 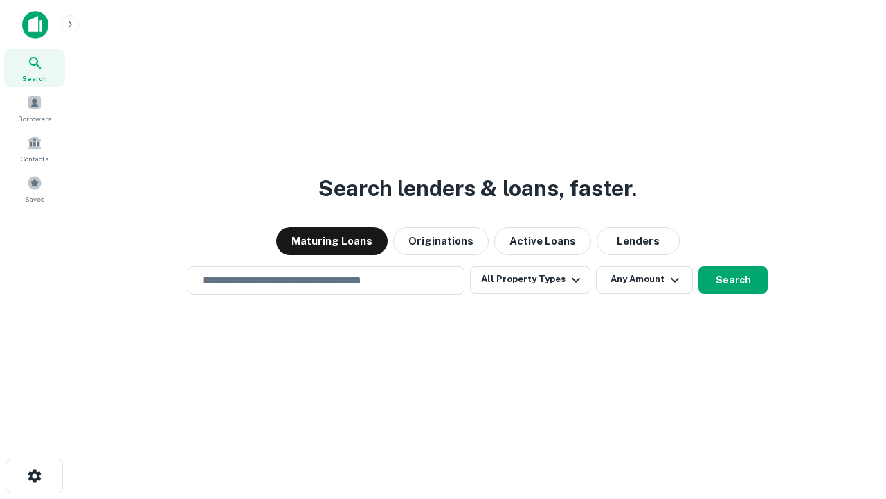 I want to click on div: Chat Widget, so click(x=852, y=421).